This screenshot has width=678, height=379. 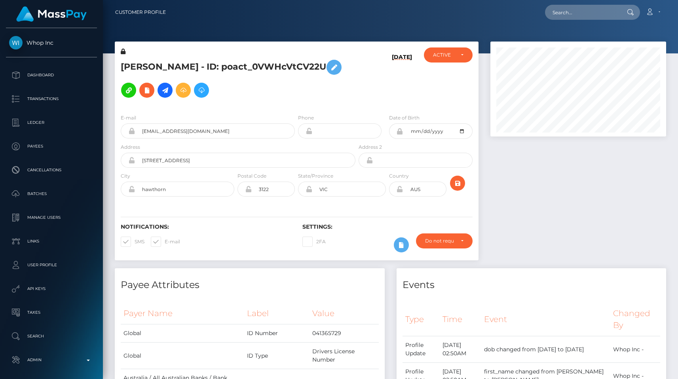 I want to click on a: Ledger, so click(x=51, y=123).